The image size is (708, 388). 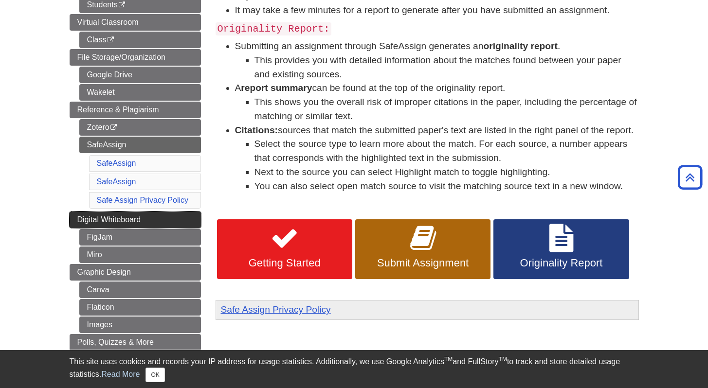 What do you see at coordinates (120, 374) in the screenshot?
I see `a: Read More` at bounding box center [120, 374].